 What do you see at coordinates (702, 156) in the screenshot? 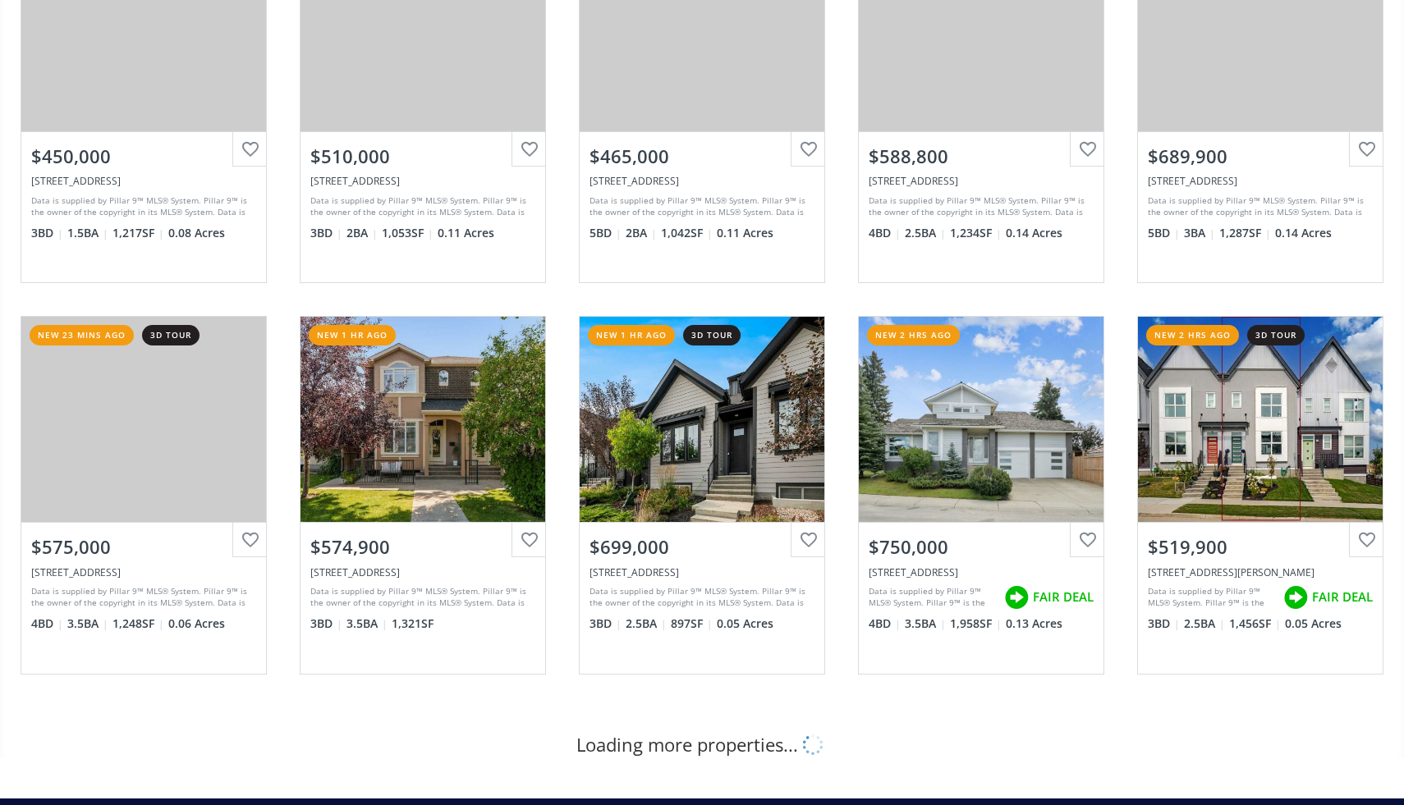
I see `div: $465,000` at bounding box center [702, 156].